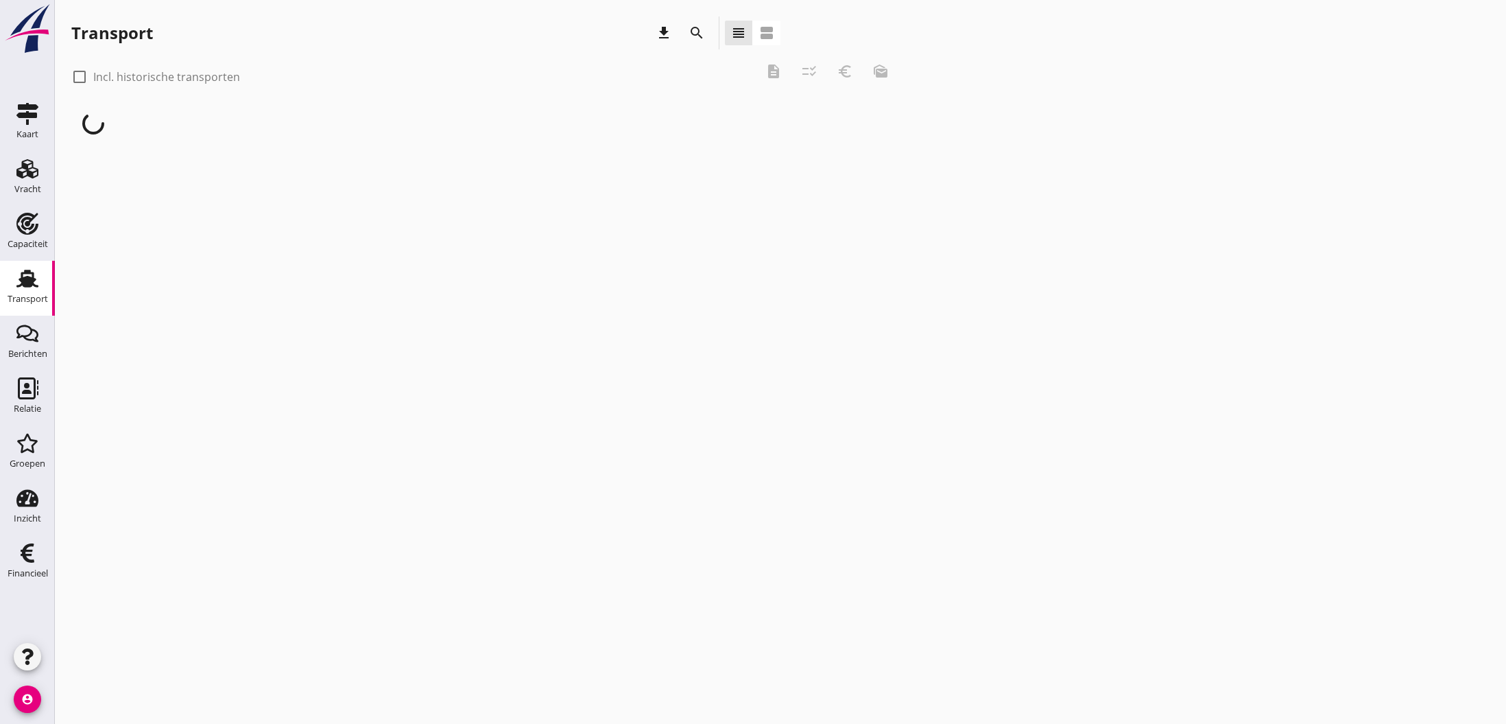  Describe the element at coordinates (27, 573) in the screenshot. I see `div: Financieel` at that location.